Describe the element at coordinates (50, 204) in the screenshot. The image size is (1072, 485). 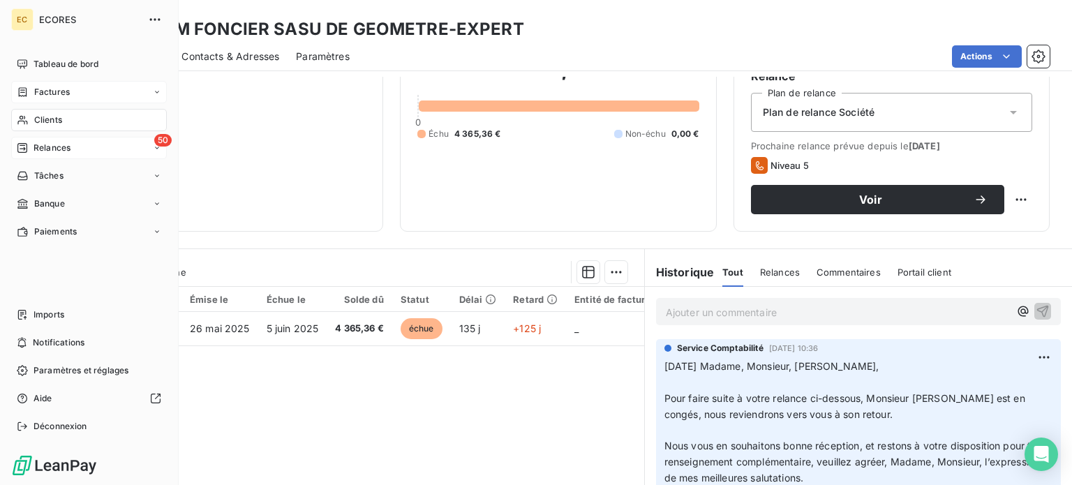
I see `span: Banque` at that location.